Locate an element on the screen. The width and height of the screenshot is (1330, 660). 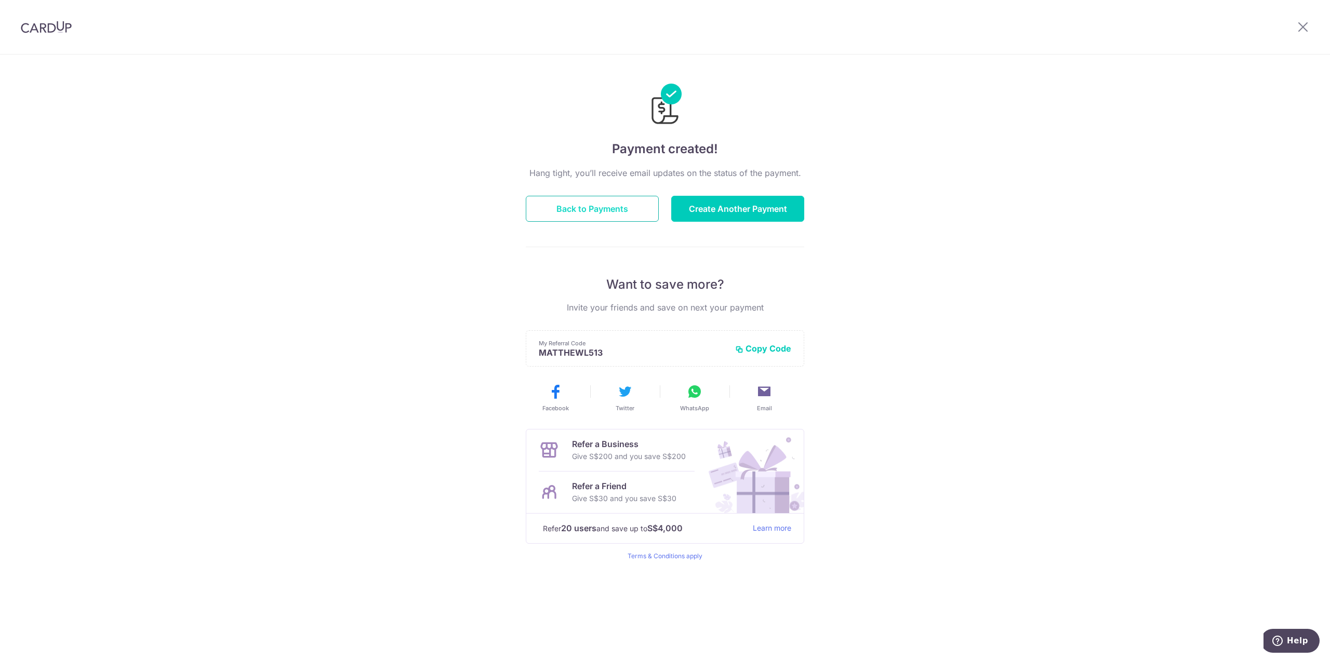
p: Hang tight, you’ll receive email updates on the status of the payment. is located at coordinates (665, 173).